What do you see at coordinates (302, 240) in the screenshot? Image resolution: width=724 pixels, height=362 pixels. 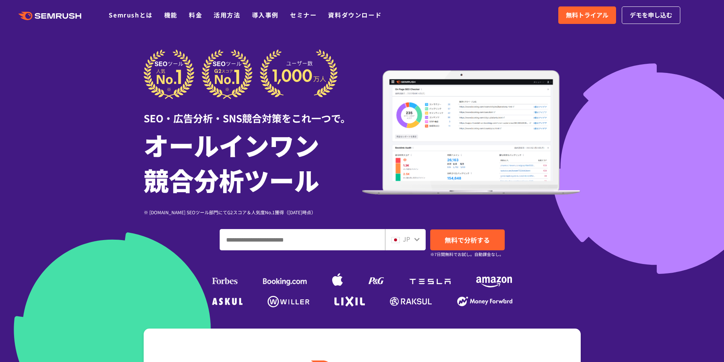 I see `input: ドメイン、キーワードまたはURLを入力してください` at bounding box center [302, 240].